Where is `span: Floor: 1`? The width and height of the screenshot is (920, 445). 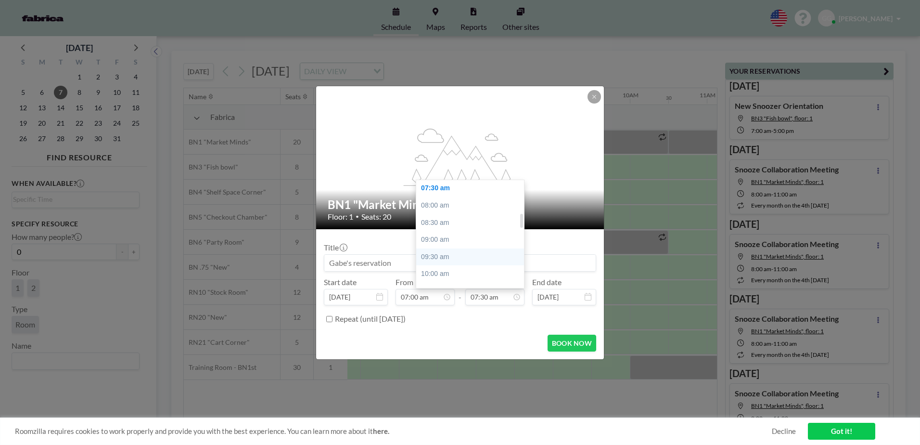 span: Floor: 1 is located at coordinates (340, 217).